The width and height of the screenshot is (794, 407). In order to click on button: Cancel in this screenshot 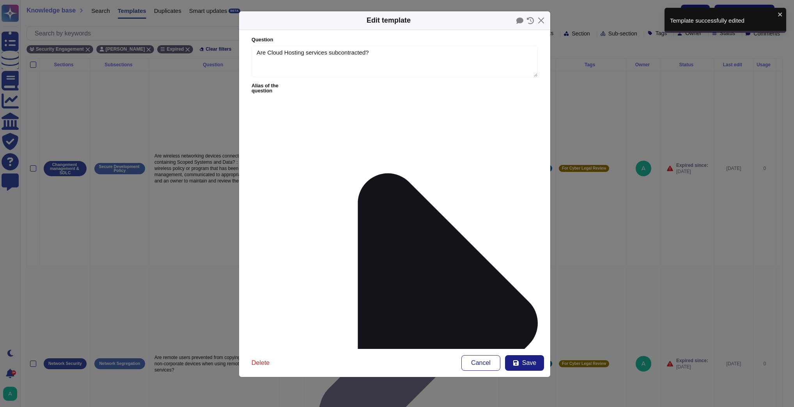, I will do `click(481, 363)`.